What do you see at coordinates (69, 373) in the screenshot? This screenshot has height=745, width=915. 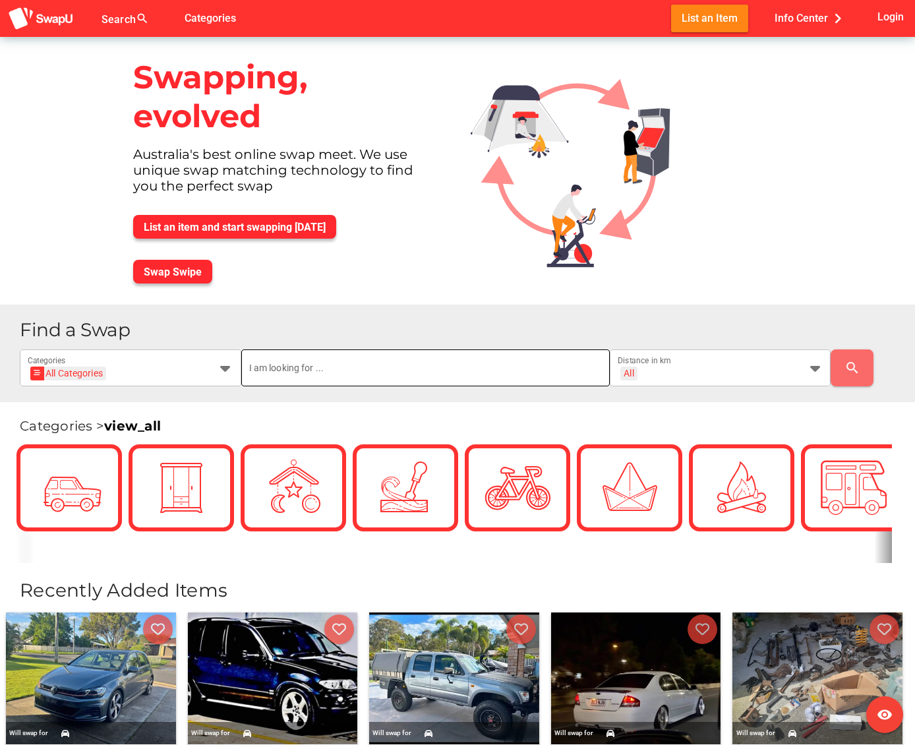 I see `div: All Categories` at bounding box center [69, 373].